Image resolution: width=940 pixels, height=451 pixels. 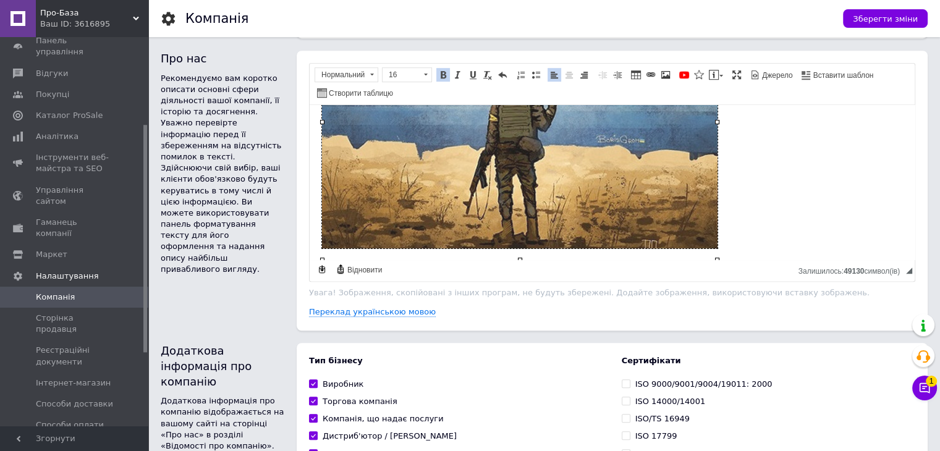 I want to click on span: Аналітика, so click(x=57, y=137).